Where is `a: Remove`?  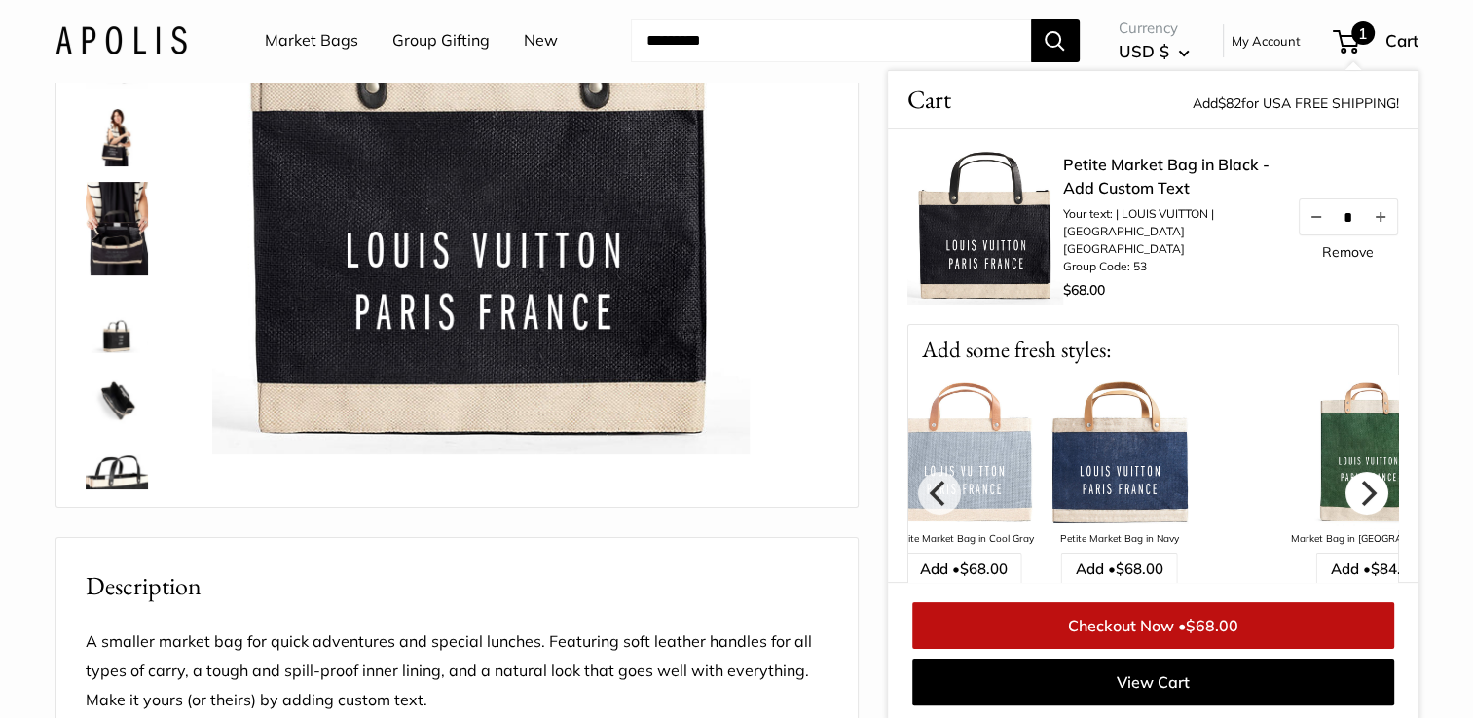
a: Remove is located at coordinates (1347, 252).